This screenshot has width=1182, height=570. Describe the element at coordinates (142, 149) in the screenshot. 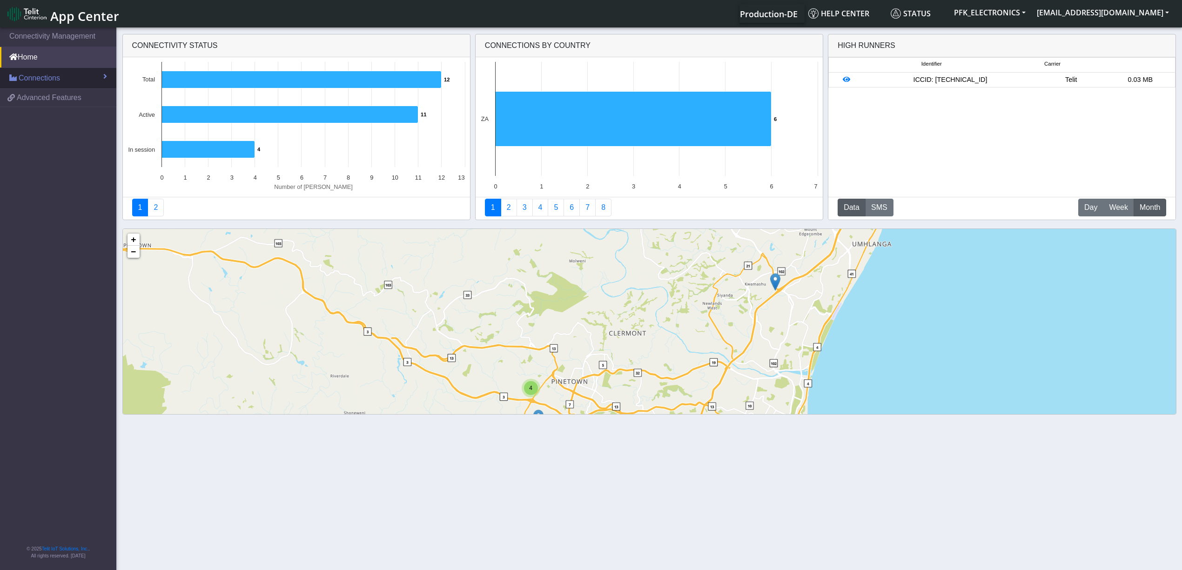

I see `text: In session` at that location.